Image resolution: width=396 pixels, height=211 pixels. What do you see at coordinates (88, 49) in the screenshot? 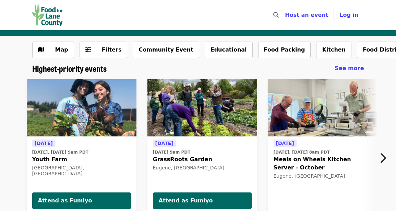
I see `i: sliders-h icon` at bounding box center [88, 49].